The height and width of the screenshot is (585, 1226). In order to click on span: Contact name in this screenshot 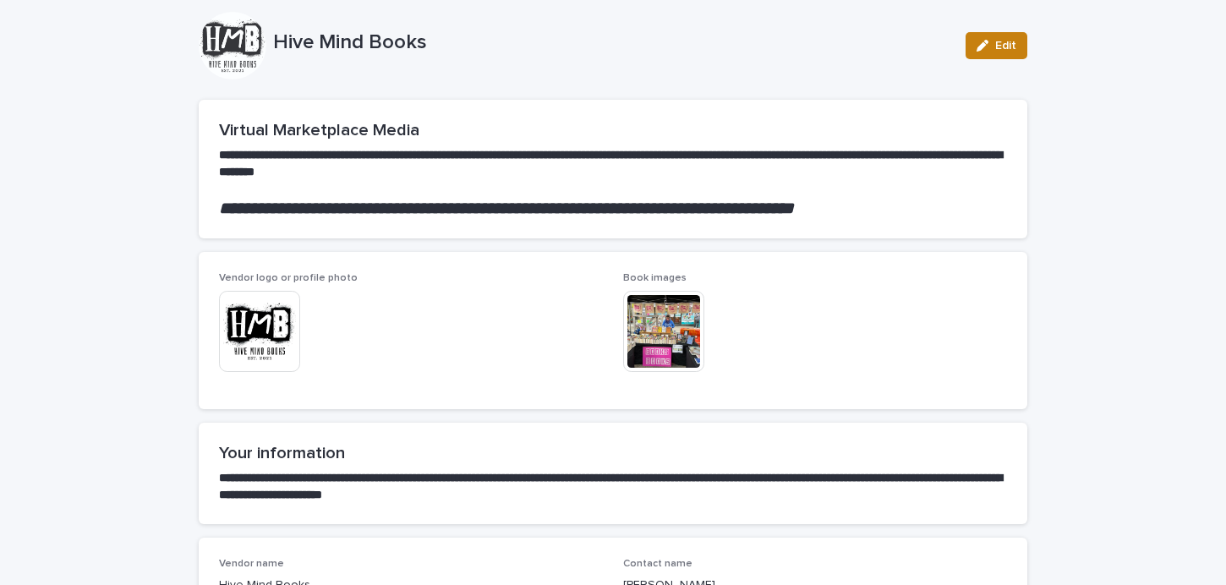, I will do `click(658, 564)`.